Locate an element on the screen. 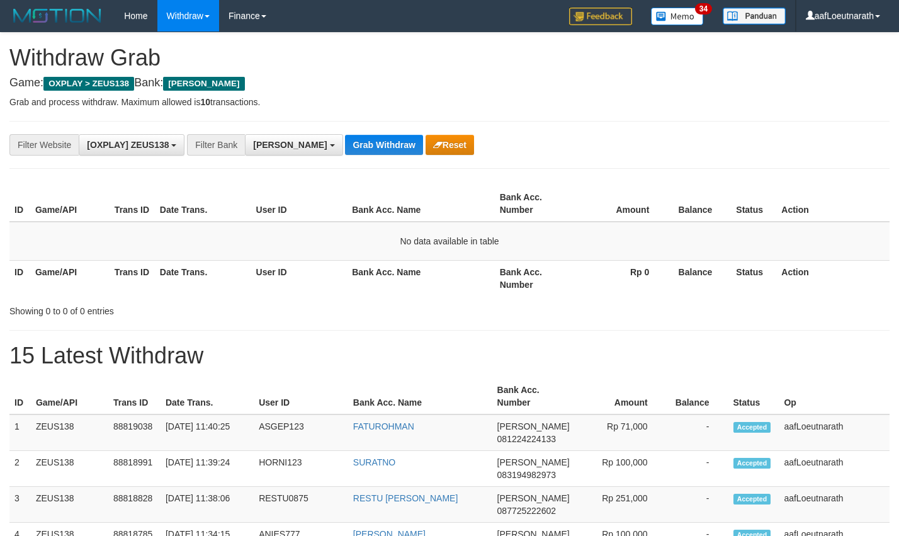  span: Copy 087725222602 to clipboard is located at coordinates (527, 511).